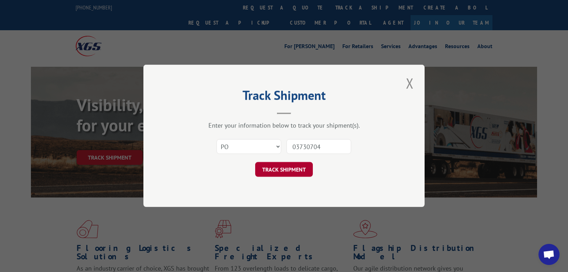 Image resolution: width=568 pixels, height=272 pixels. What do you see at coordinates (284, 97) in the screenshot?
I see `h2: Track Shipment` at bounding box center [284, 97].